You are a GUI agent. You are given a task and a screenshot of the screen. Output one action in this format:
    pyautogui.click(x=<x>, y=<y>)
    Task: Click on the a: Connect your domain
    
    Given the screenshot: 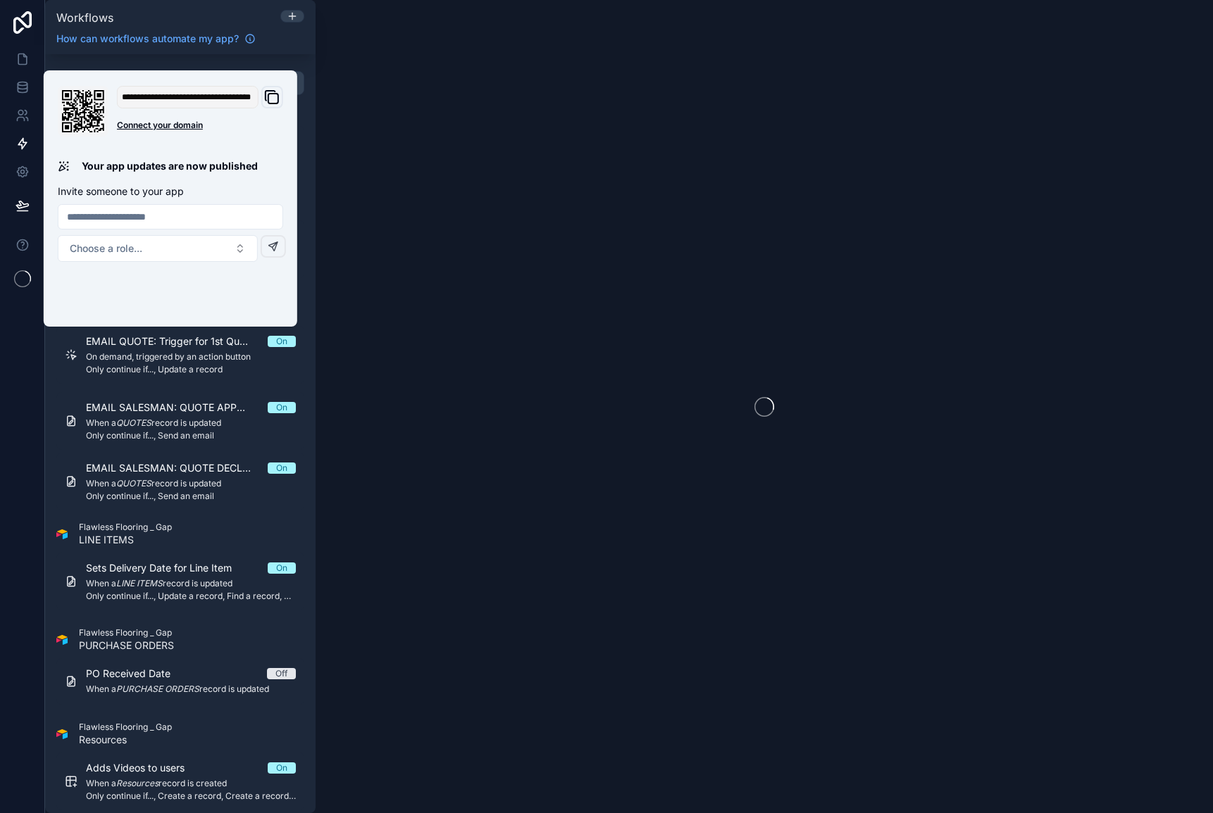 What is the action you would take?
    pyautogui.click(x=200, y=125)
    